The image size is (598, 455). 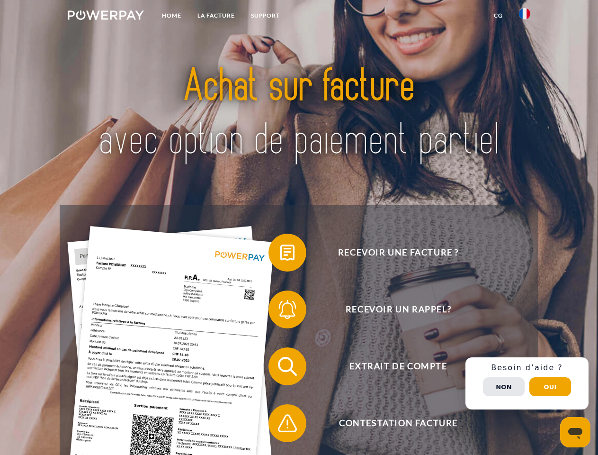 I want to click on span: Recevoir un rappel?, so click(x=398, y=309).